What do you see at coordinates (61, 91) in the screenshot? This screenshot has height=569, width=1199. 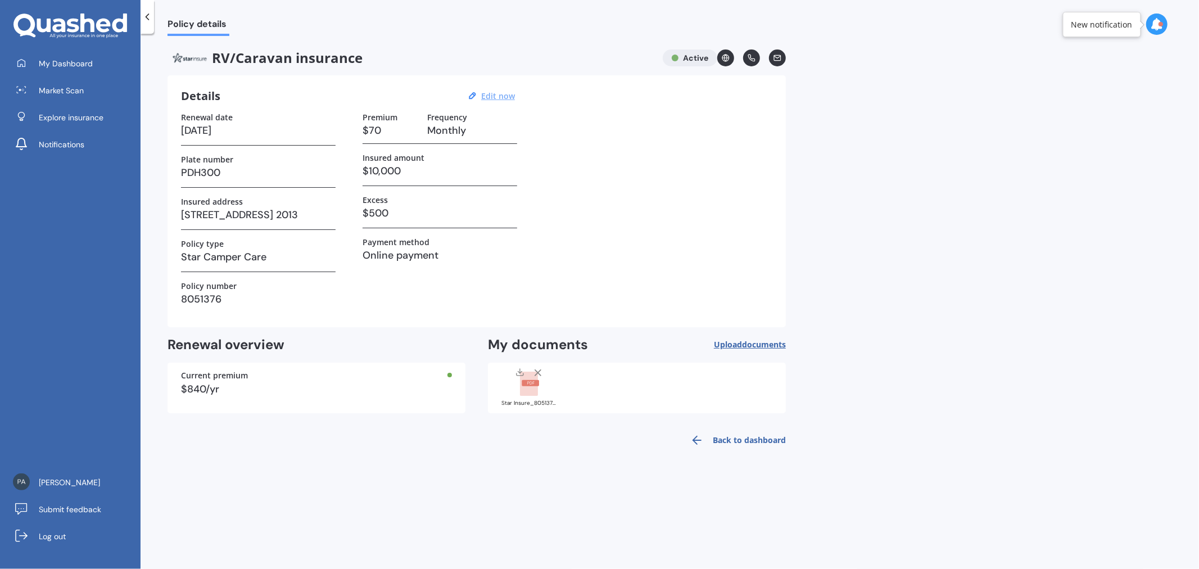 I see `span: Market Scan` at bounding box center [61, 91].